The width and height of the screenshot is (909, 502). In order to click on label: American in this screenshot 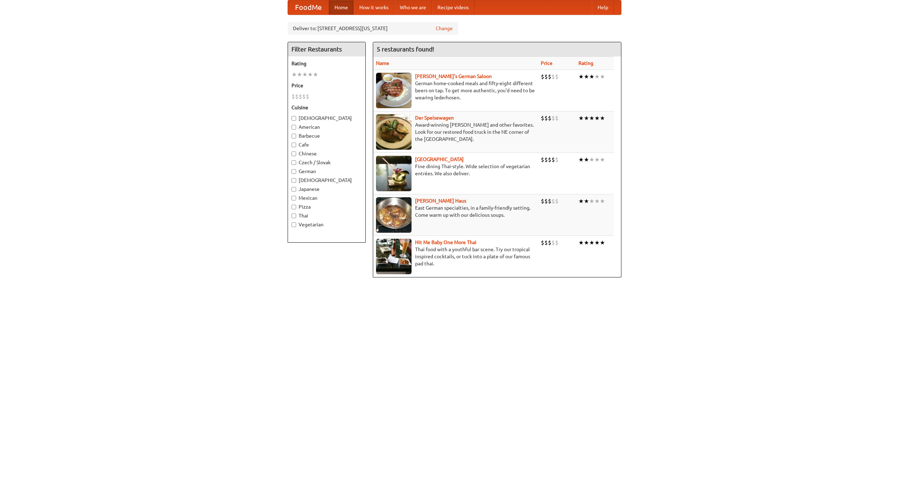, I will do `click(327, 127)`.